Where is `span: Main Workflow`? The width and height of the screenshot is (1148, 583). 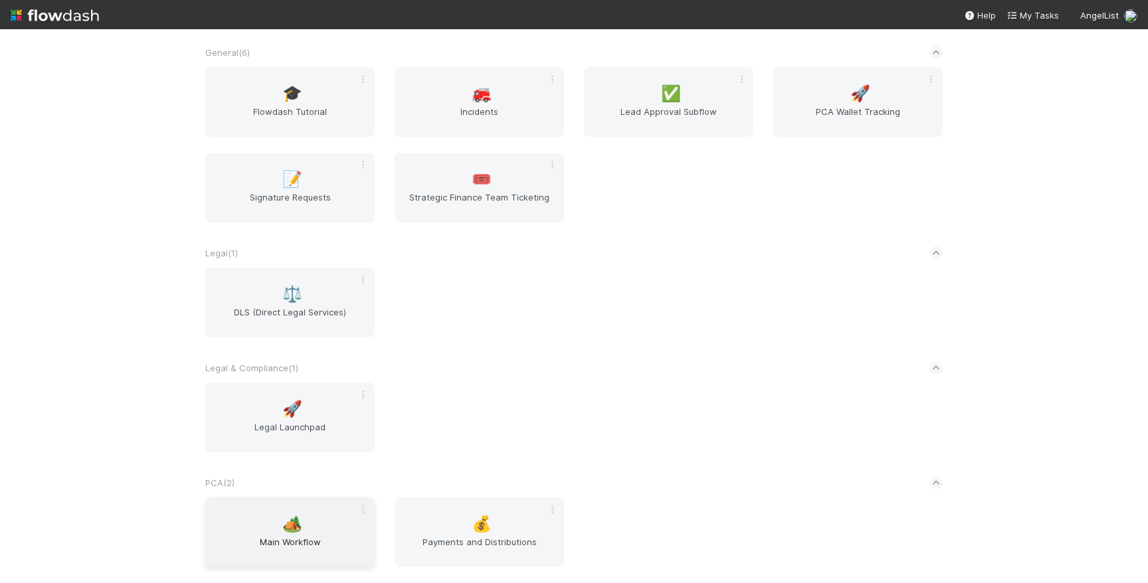 span: Main Workflow is located at coordinates (290, 549).